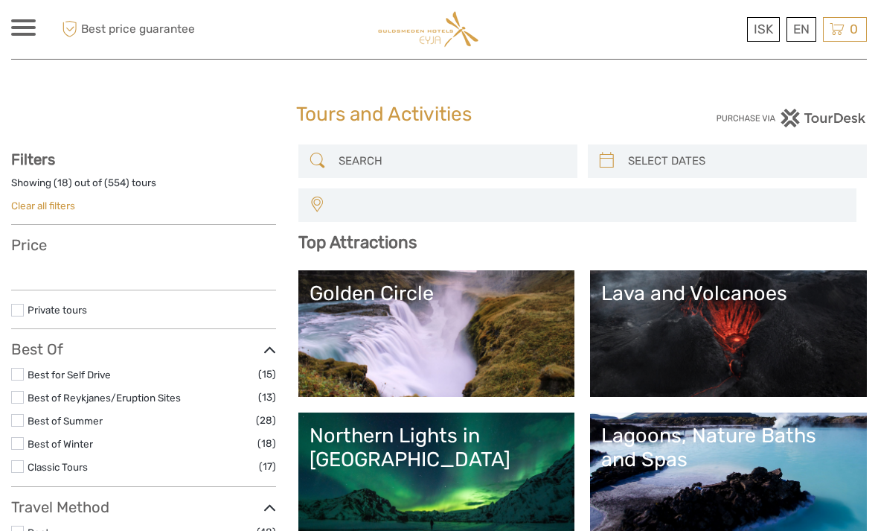 The width and height of the screenshot is (878, 531). Describe the element at coordinates (267, 374) in the screenshot. I see `span: (15)` at that location.